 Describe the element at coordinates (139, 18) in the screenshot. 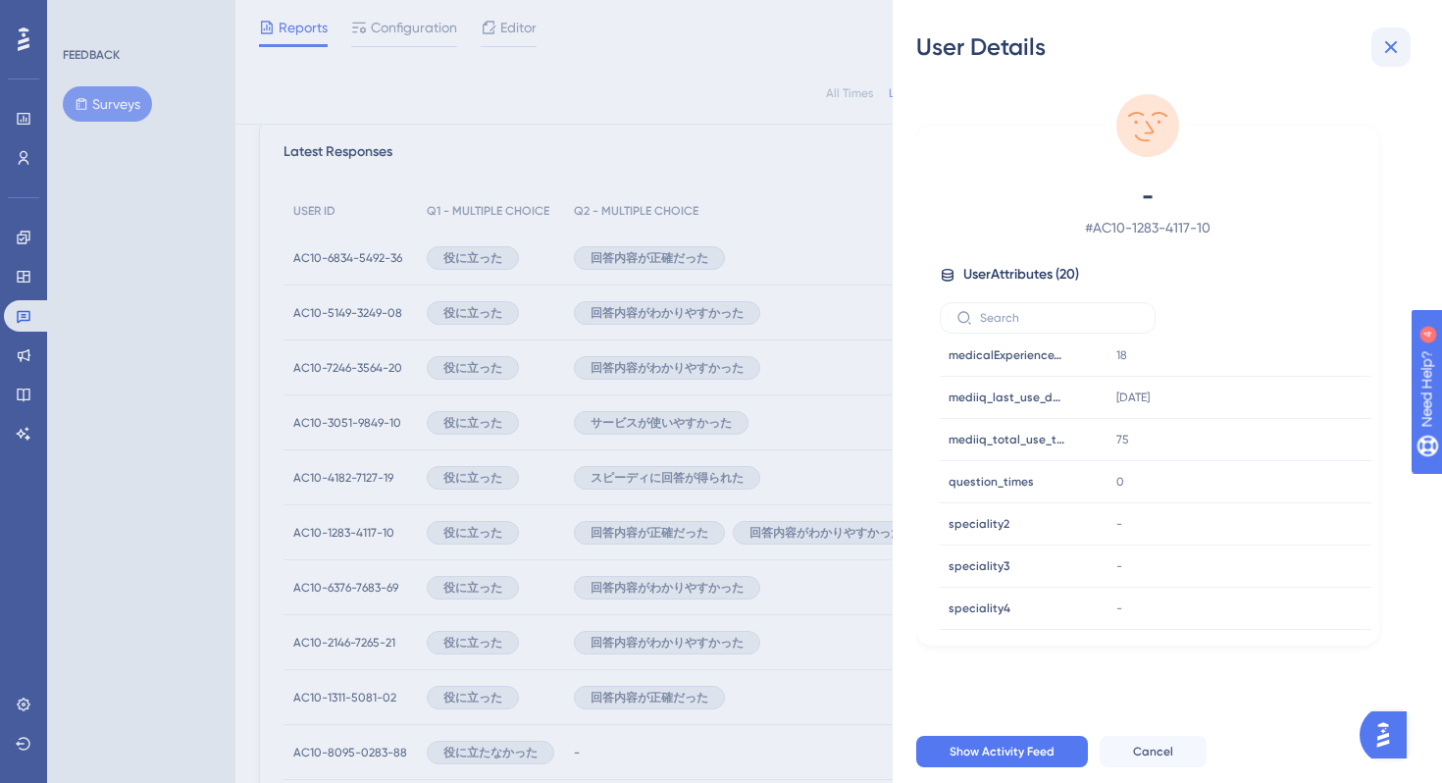

I see `div: 4` at that location.